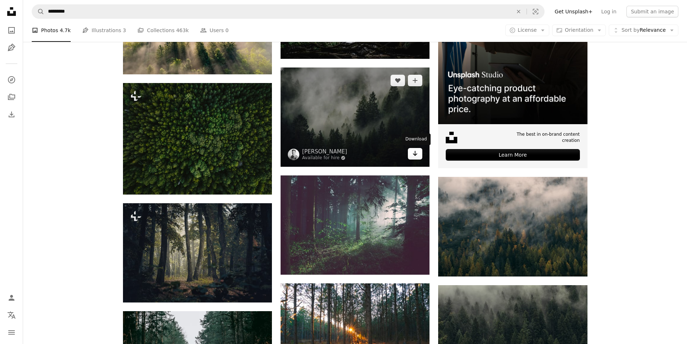  Describe the element at coordinates (536, 12) in the screenshot. I see `button: Visual search` at that location.